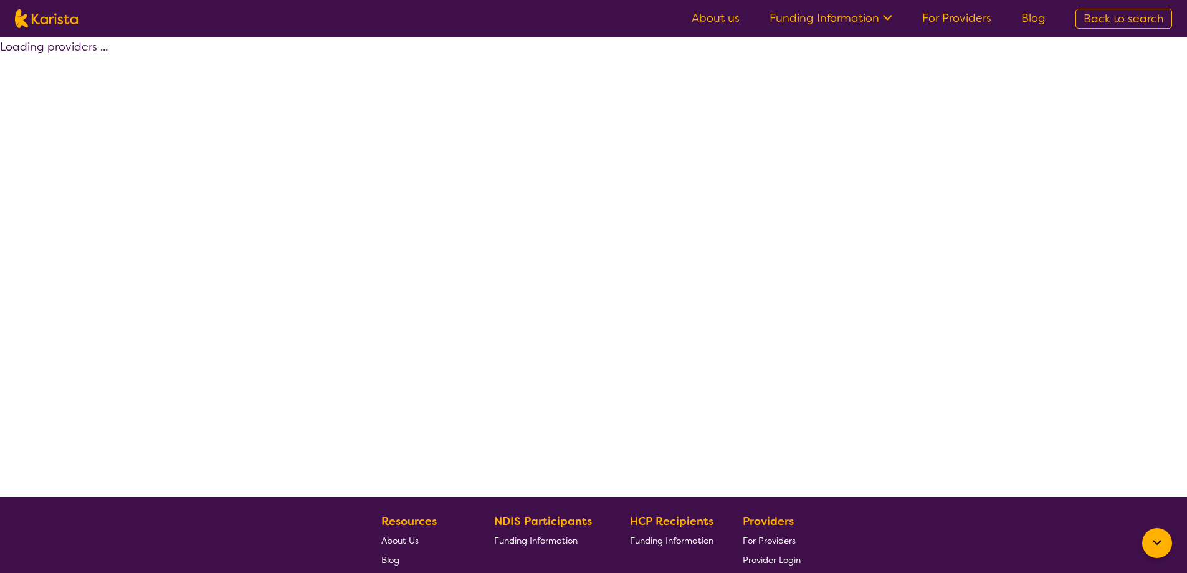 The height and width of the screenshot is (573, 1187). Describe the element at coordinates (715, 18) in the screenshot. I see `a: About us` at that location.